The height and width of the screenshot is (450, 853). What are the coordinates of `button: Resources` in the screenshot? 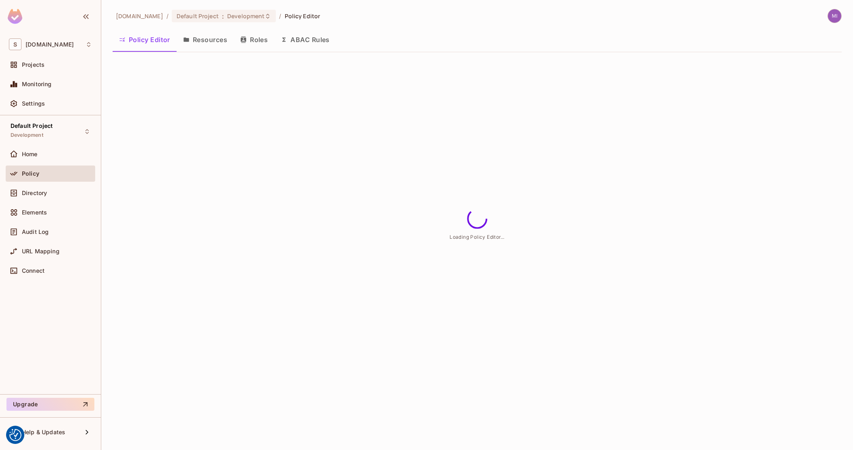 It's located at (205, 40).